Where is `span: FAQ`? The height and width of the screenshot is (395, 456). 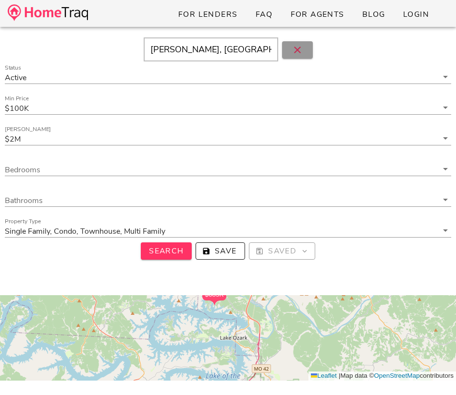
span: FAQ is located at coordinates (264, 14).